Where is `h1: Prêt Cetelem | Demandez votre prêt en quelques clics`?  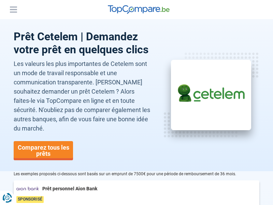
h1: Prêt Cetelem | Demandez votre prêt en quelques clics is located at coordinates (83, 43).